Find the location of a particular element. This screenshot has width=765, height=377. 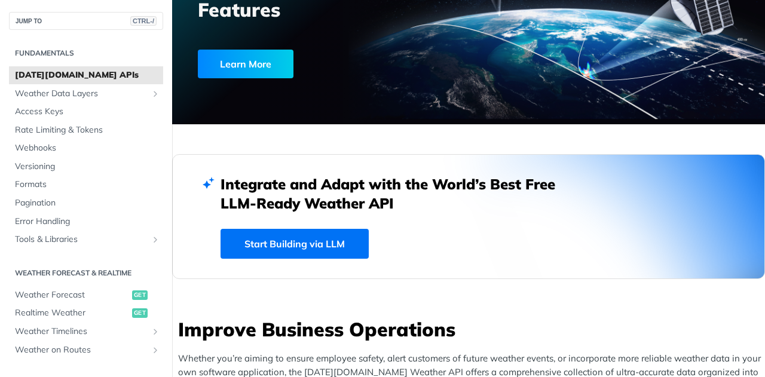

h2: Integrate and Adapt with the World’s Best Free LLM-Ready Weather API is located at coordinates (397, 194).